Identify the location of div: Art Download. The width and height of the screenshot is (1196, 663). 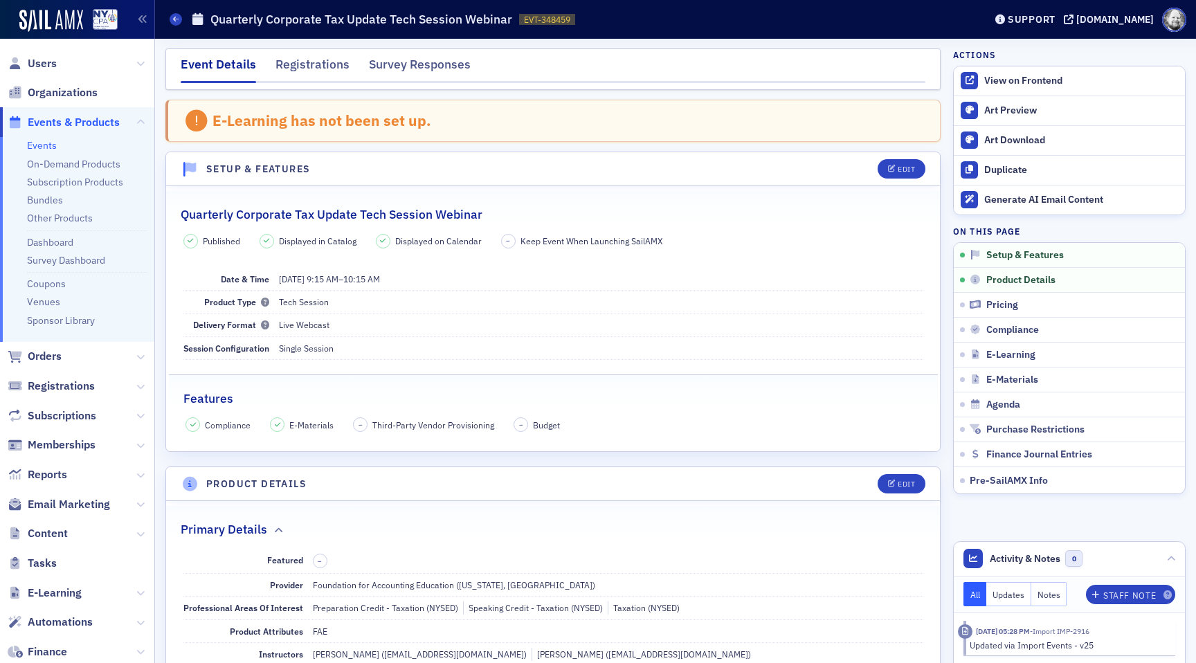
(1081, 140).